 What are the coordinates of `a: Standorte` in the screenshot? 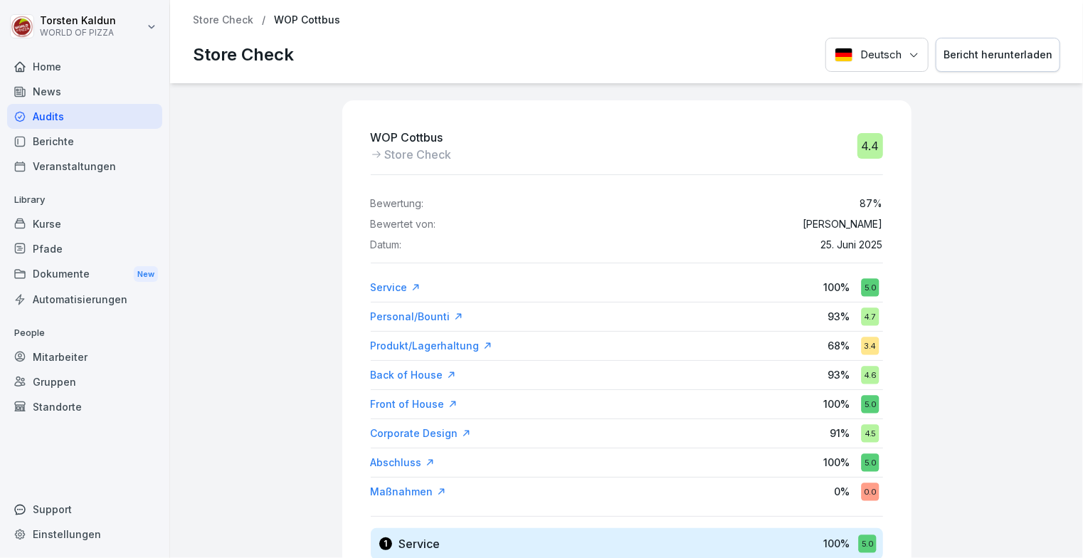 It's located at (85, 406).